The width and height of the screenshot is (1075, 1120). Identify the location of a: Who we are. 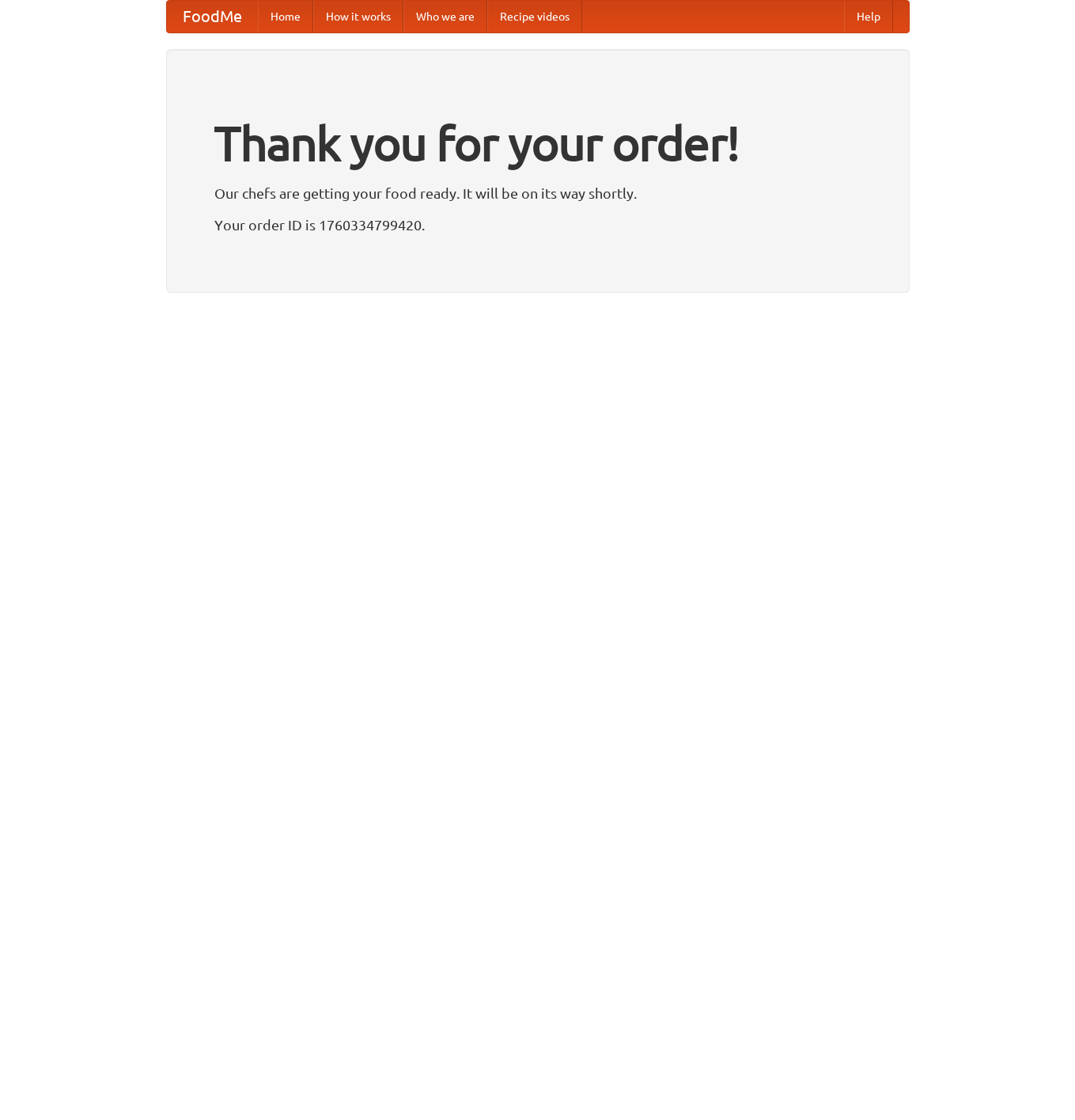
(445, 16).